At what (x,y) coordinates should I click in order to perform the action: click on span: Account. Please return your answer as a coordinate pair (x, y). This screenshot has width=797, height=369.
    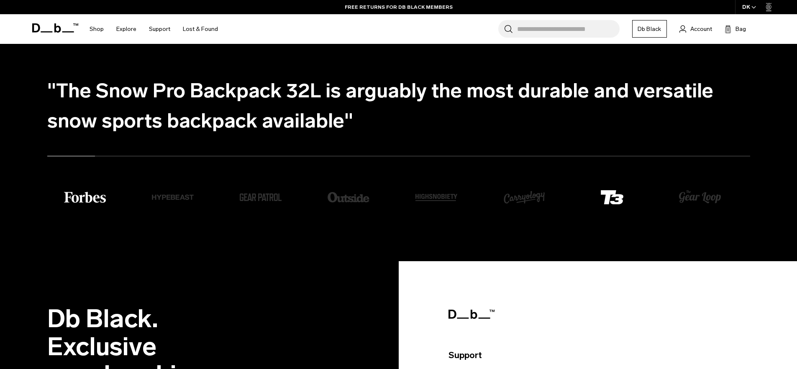
    Looking at the image, I should click on (701, 29).